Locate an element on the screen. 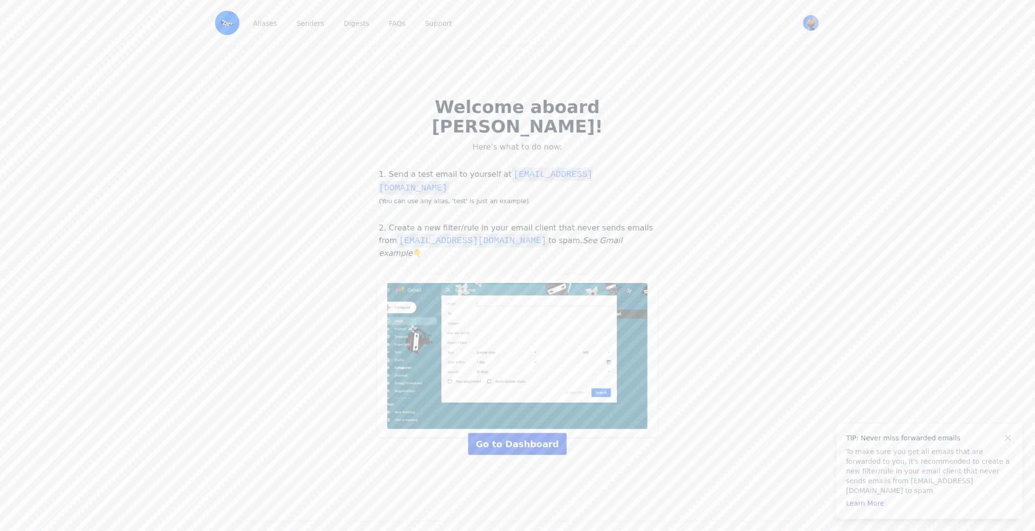 This screenshot has width=1035, height=531. h4: TIP: Never miss forwarded emails is located at coordinates (929, 438).